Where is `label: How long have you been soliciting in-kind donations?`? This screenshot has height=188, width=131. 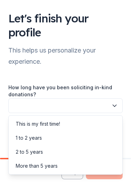
label: How long have you been soliciting in-kind donations? is located at coordinates (65, 90).